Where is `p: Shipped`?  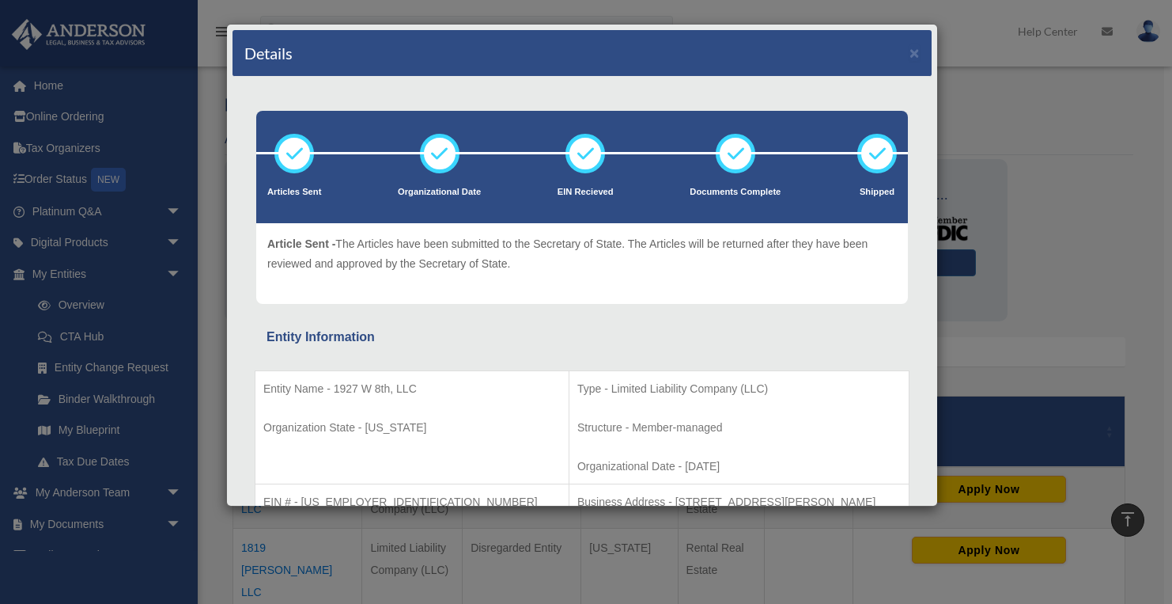 p: Shipped is located at coordinates (877, 192).